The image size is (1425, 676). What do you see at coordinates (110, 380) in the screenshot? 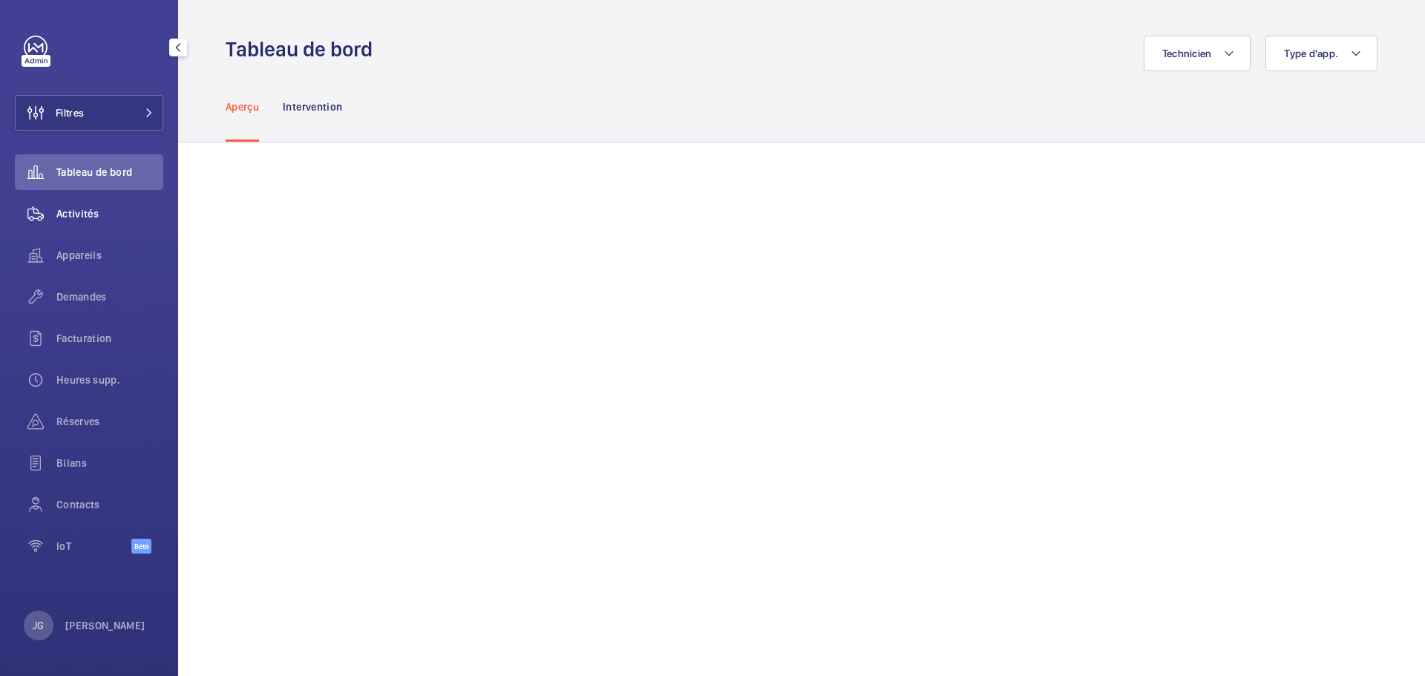
I see `span: Heures supp.` at bounding box center [110, 380].